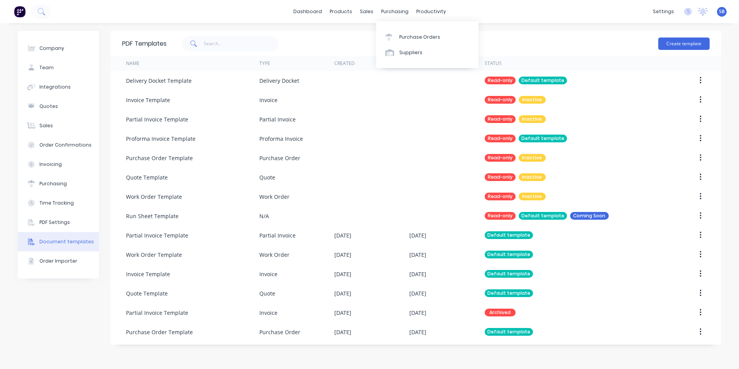 The height and width of the screenshot is (369, 739). I want to click on div: Document templates, so click(67, 242).